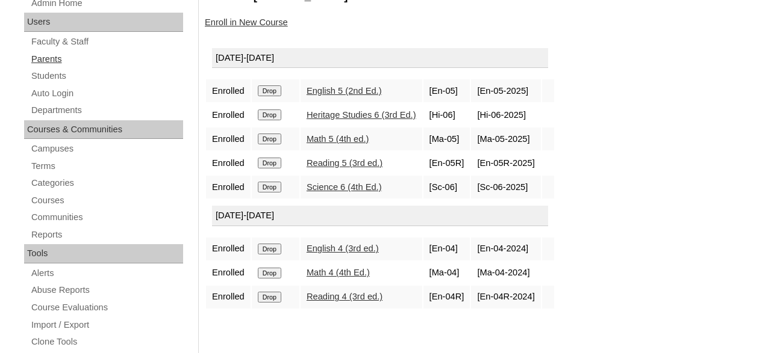  I want to click on a: Alerts, so click(107, 273).